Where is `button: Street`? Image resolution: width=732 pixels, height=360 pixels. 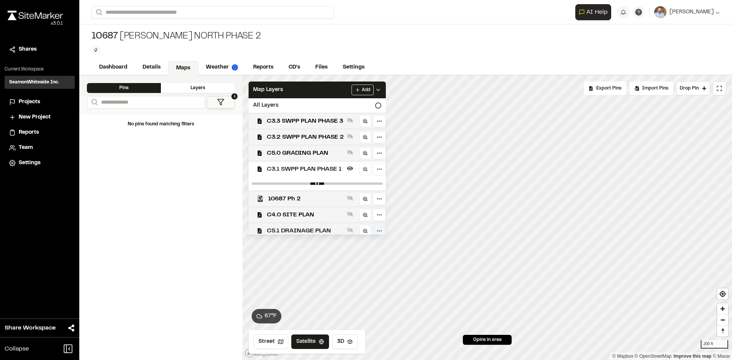
button: Street is located at coordinates (271, 342).